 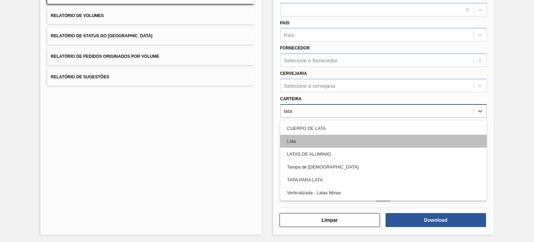 I want to click on label: Fornecedor, so click(x=295, y=48).